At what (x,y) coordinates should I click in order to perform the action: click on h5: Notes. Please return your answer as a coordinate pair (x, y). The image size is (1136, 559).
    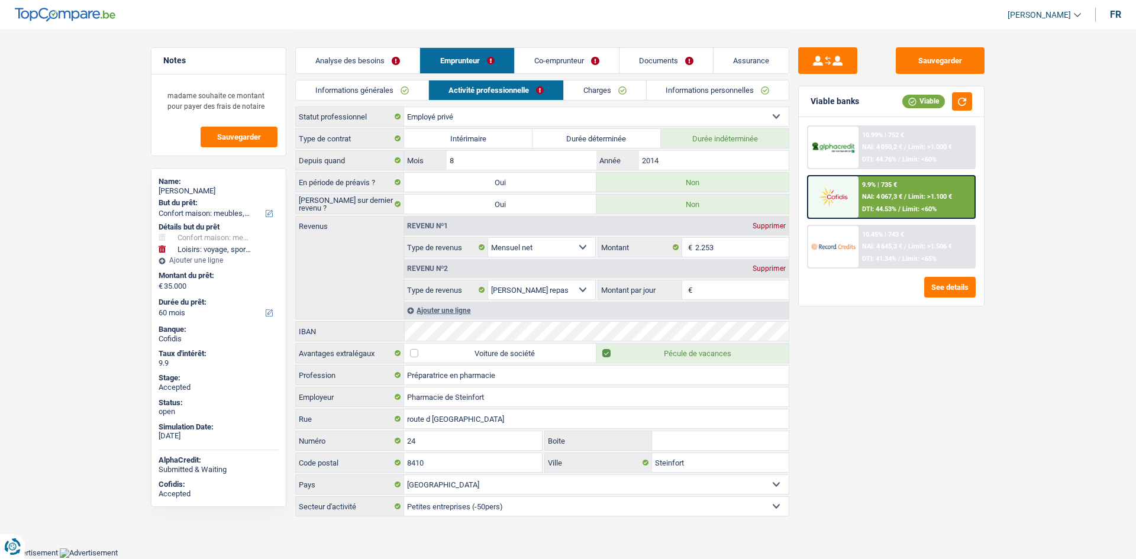
    Looking at the image, I should click on (218, 60).